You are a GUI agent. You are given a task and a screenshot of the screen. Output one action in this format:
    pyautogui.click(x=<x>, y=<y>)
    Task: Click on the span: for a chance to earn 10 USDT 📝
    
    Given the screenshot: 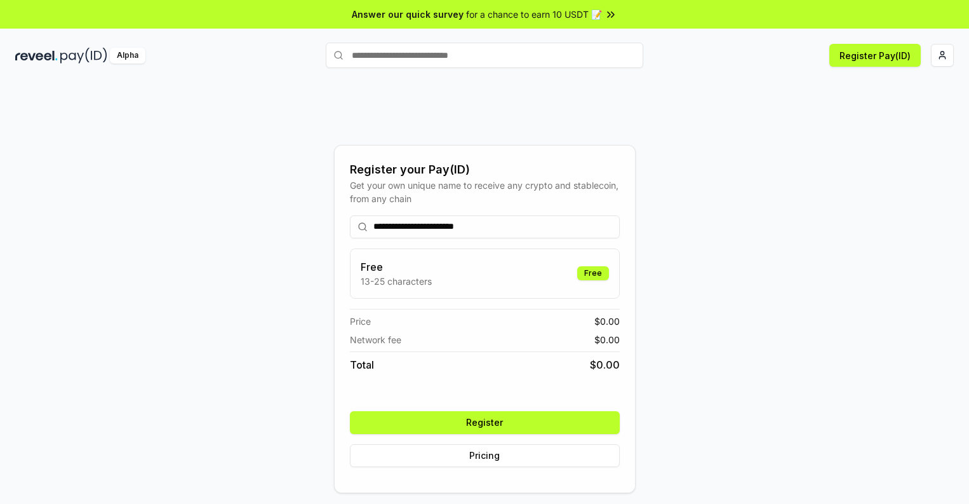 What is the action you would take?
    pyautogui.click(x=534, y=14)
    